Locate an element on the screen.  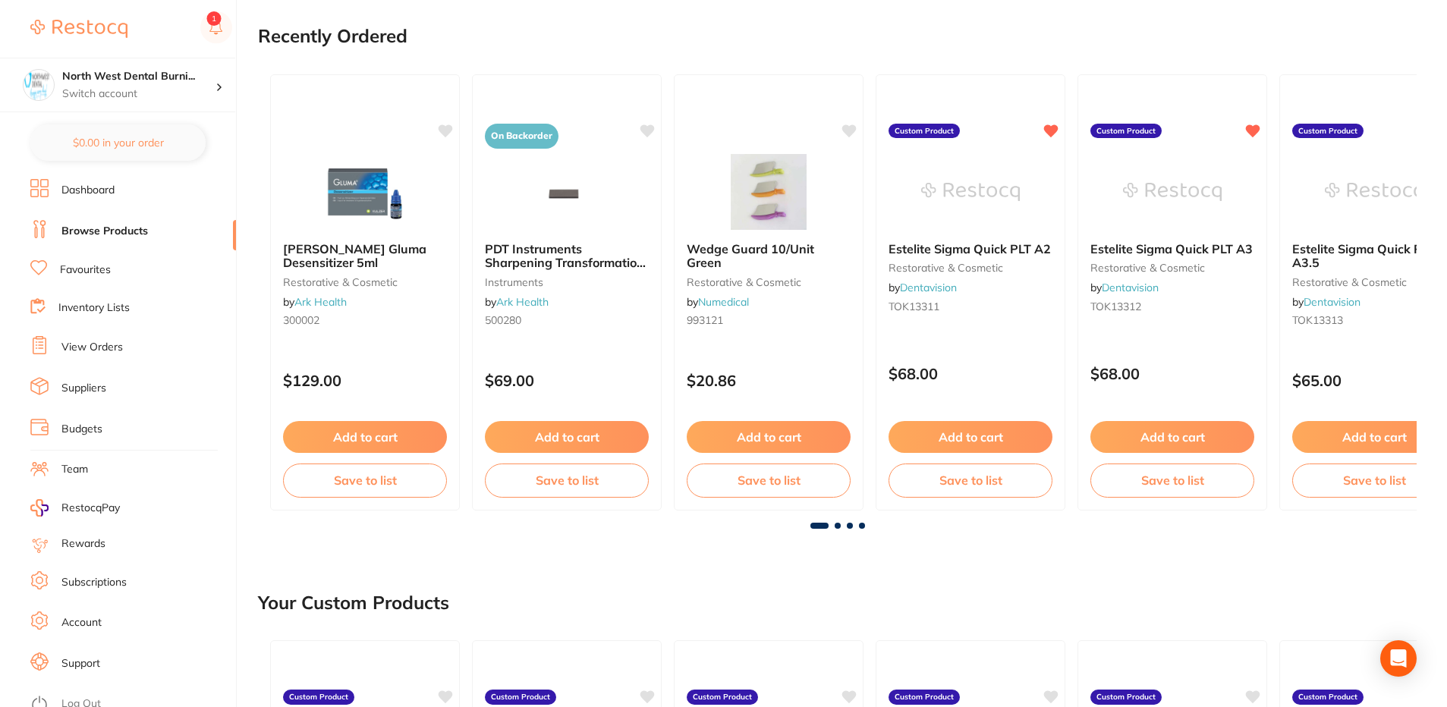
h4: North West Dental Burnie is located at coordinates (139, 77).